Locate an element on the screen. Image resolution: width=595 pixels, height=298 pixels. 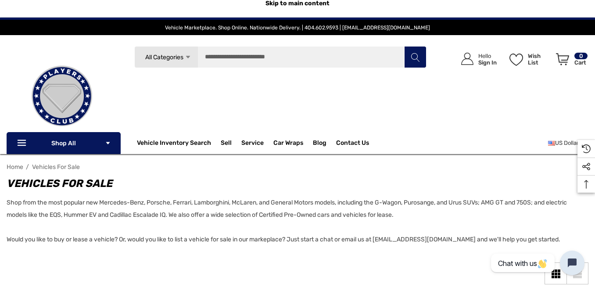
a: Car Wraps is located at coordinates (293, 143).